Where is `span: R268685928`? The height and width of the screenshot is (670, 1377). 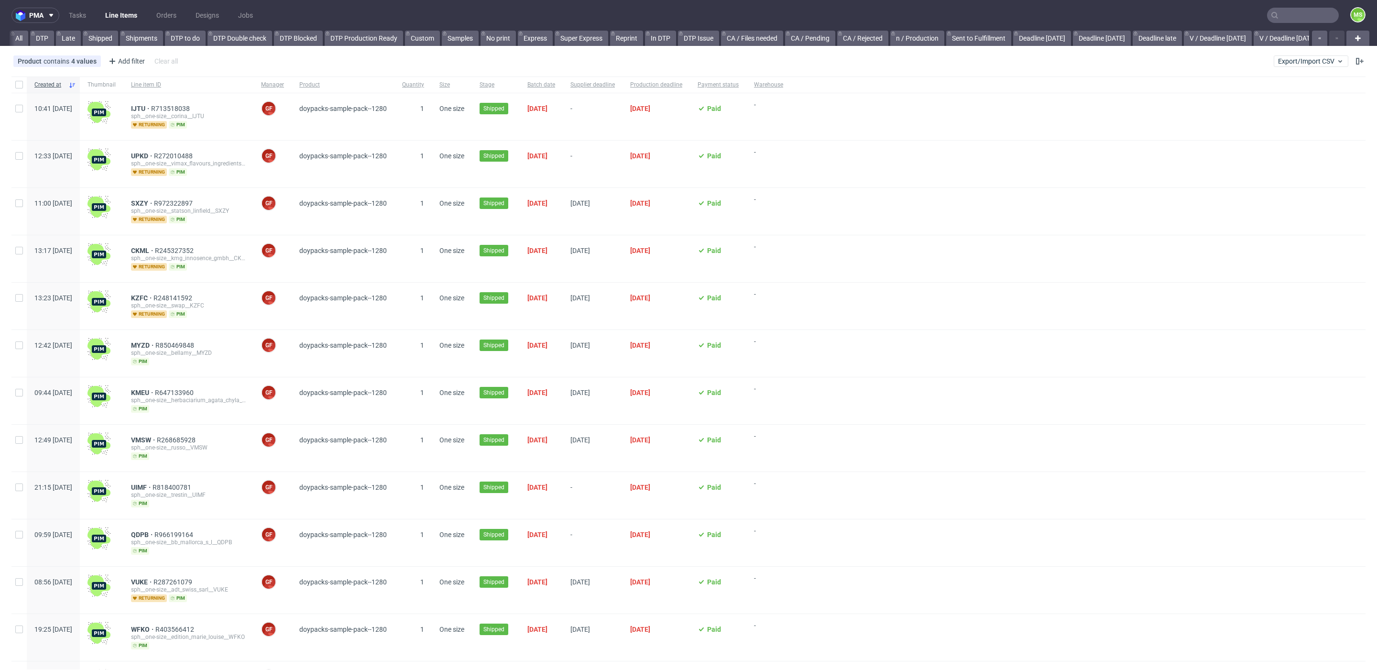 span: R268685928 is located at coordinates (177, 440).